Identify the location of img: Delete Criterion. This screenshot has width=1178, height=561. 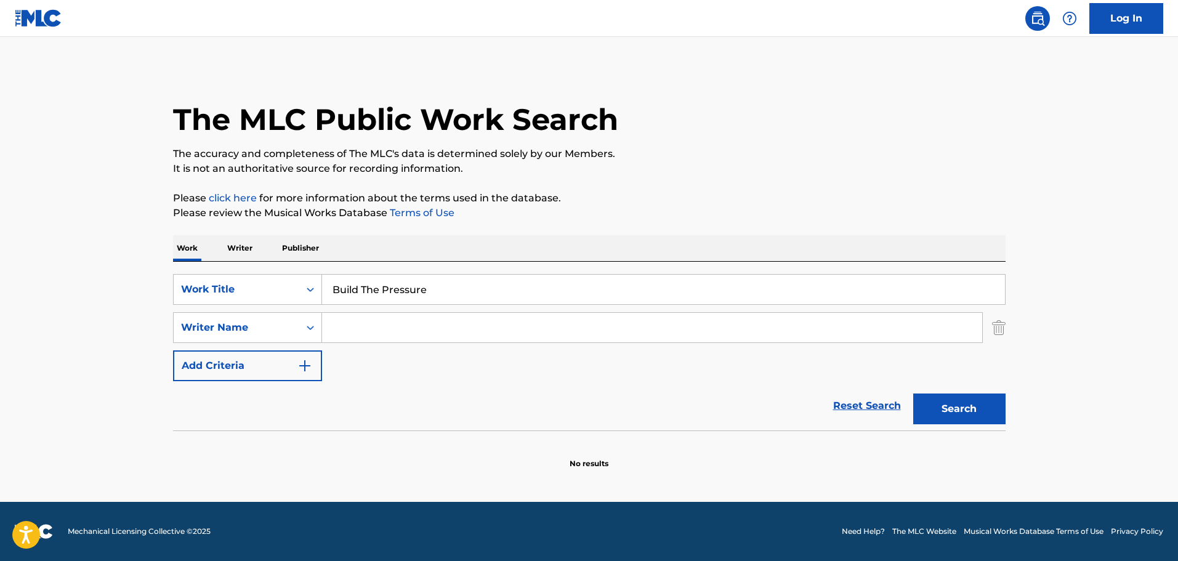
(999, 328).